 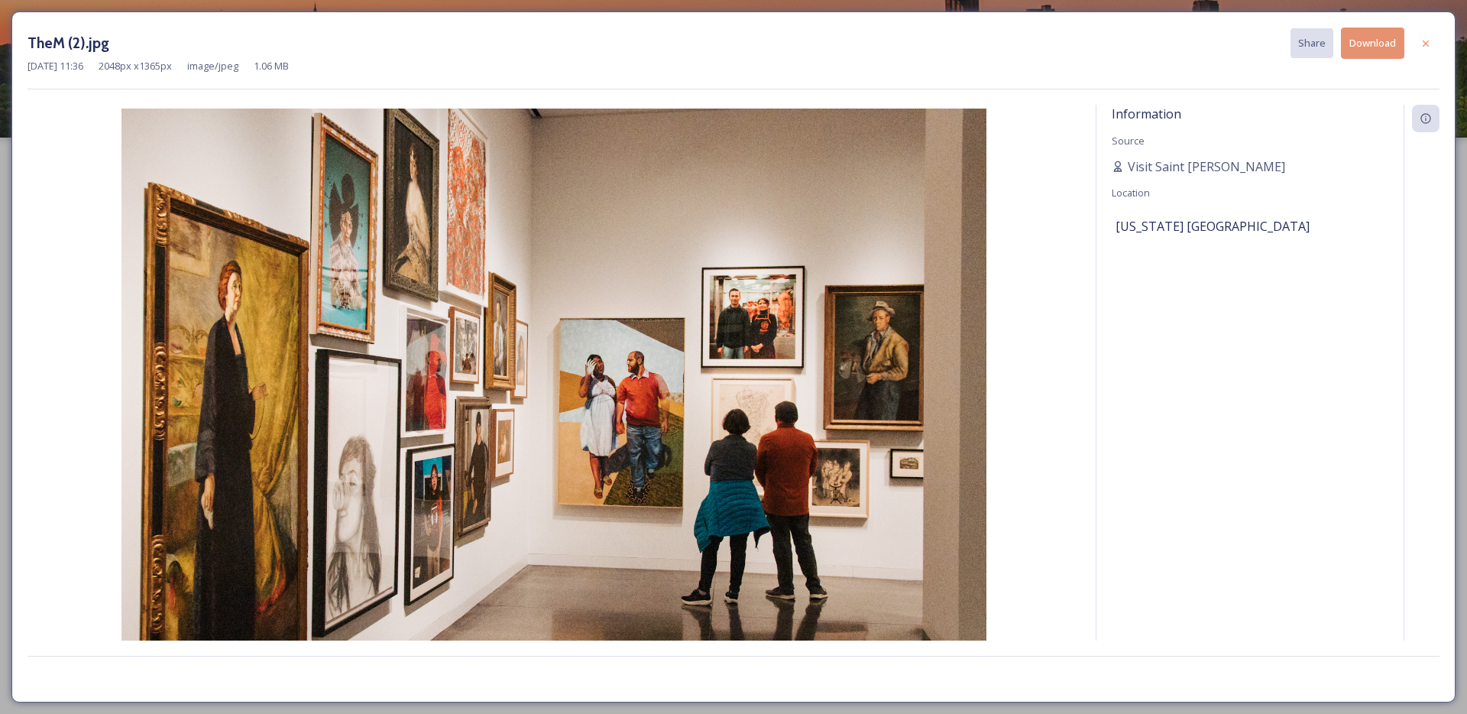 I want to click on span: 2048 px x 1365 px, so click(x=135, y=66).